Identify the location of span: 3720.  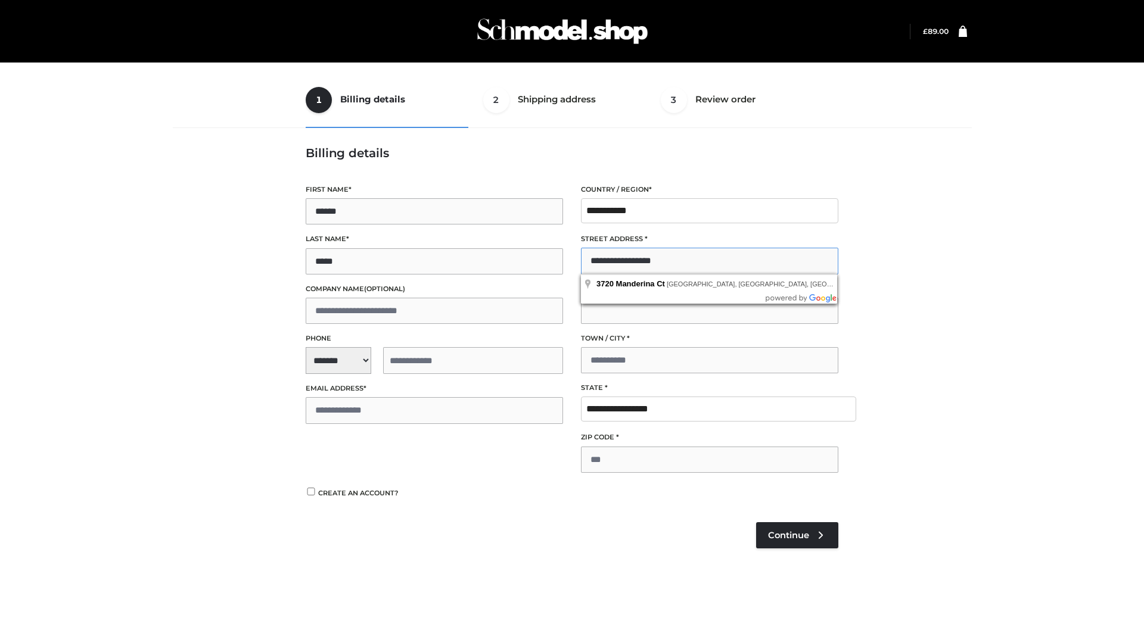
(605, 284).